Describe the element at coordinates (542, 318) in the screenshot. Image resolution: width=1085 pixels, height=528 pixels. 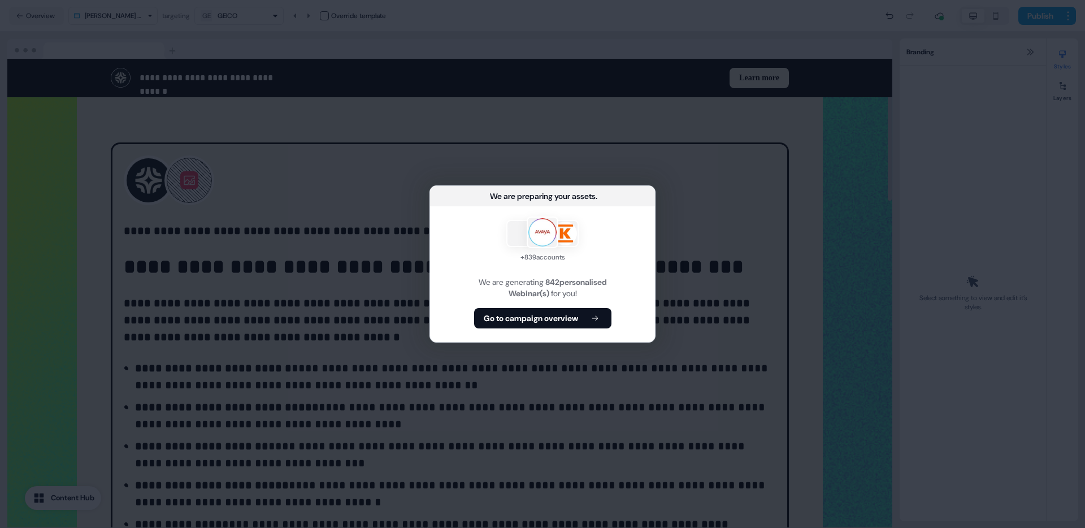
I see `button: Go to campaign overview` at that location.